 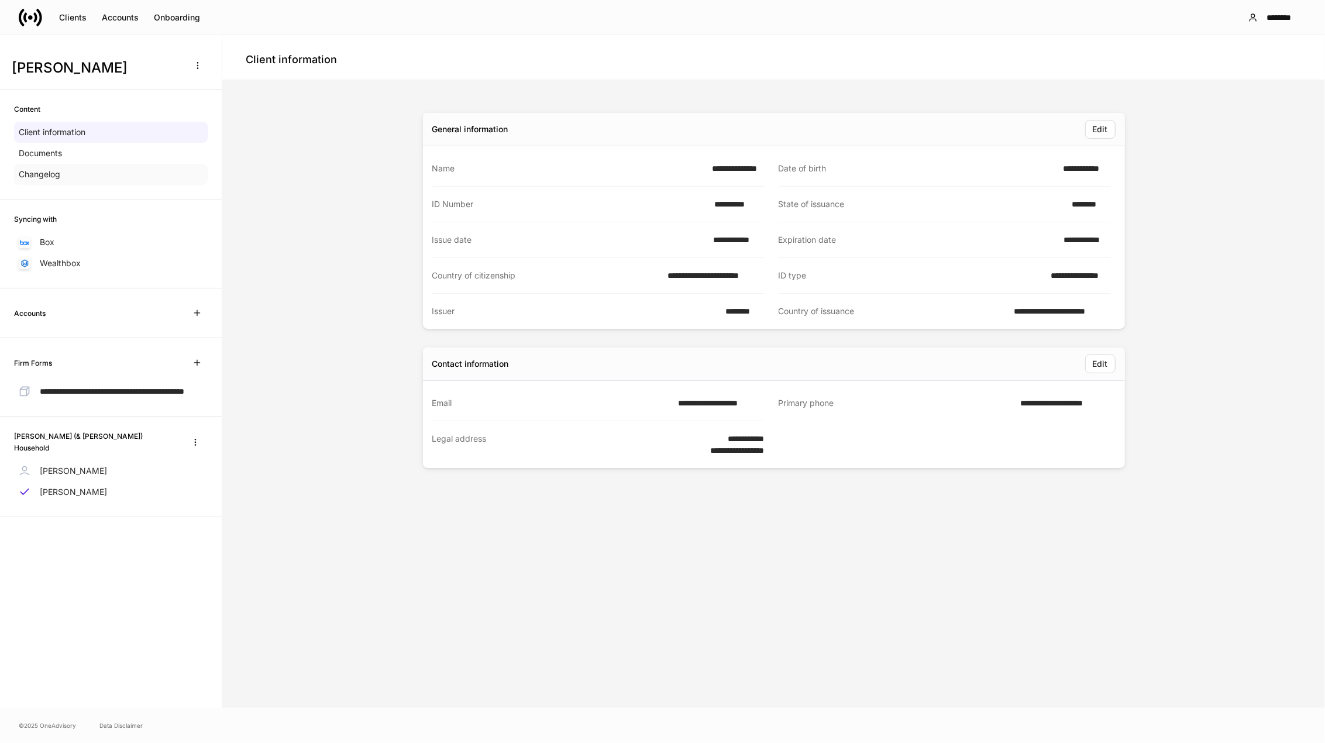 I want to click on a: Wealthbox, so click(x=111, y=263).